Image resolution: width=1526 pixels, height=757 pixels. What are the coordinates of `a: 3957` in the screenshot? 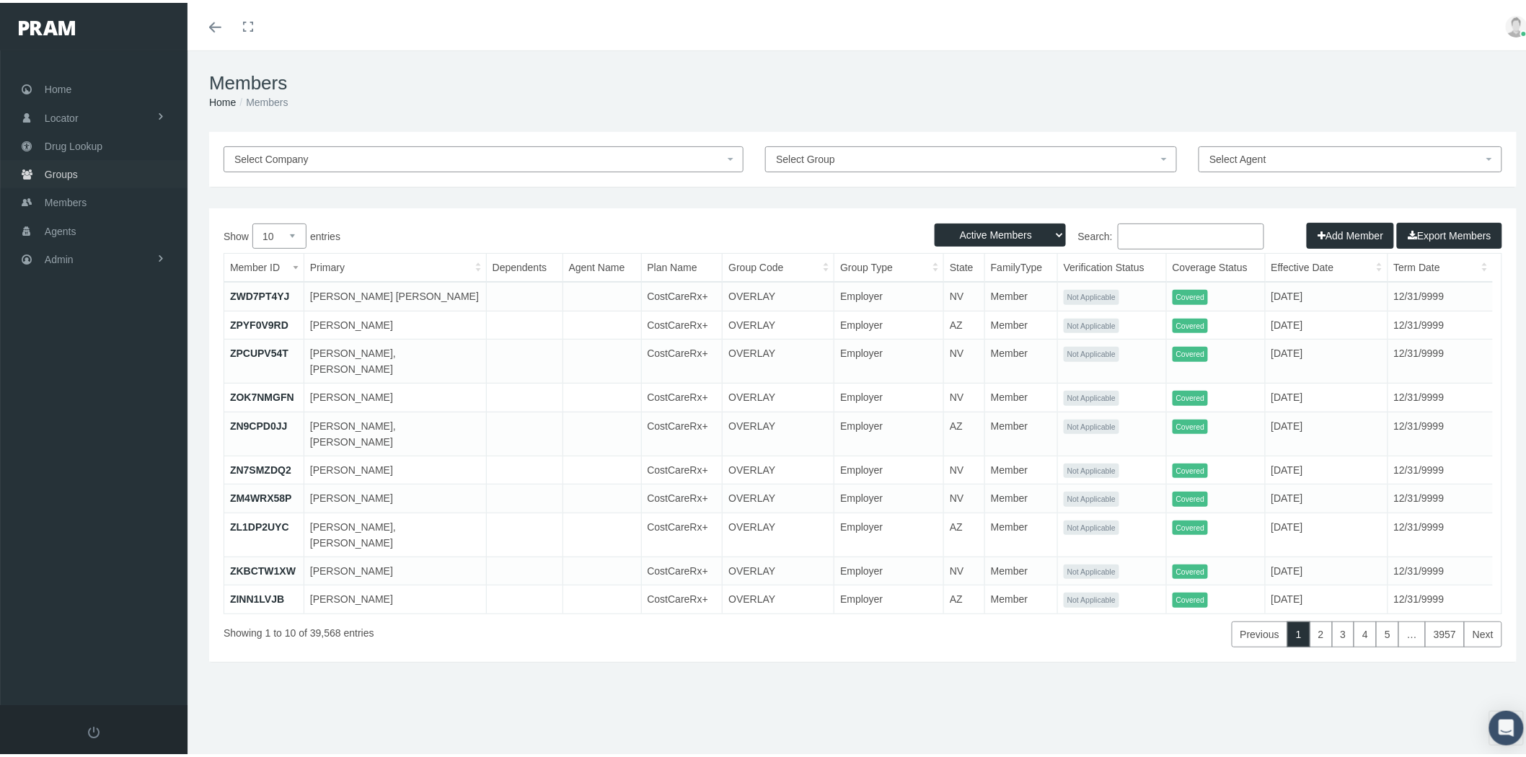 It's located at (1444, 632).